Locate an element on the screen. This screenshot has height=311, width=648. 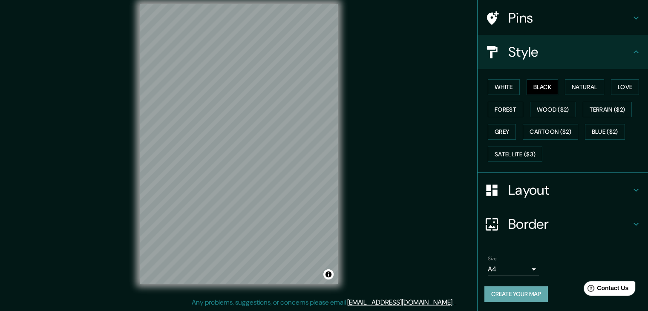
p: Any problems, suggestions, or concerns please email . is located at coordinates (323, 303).